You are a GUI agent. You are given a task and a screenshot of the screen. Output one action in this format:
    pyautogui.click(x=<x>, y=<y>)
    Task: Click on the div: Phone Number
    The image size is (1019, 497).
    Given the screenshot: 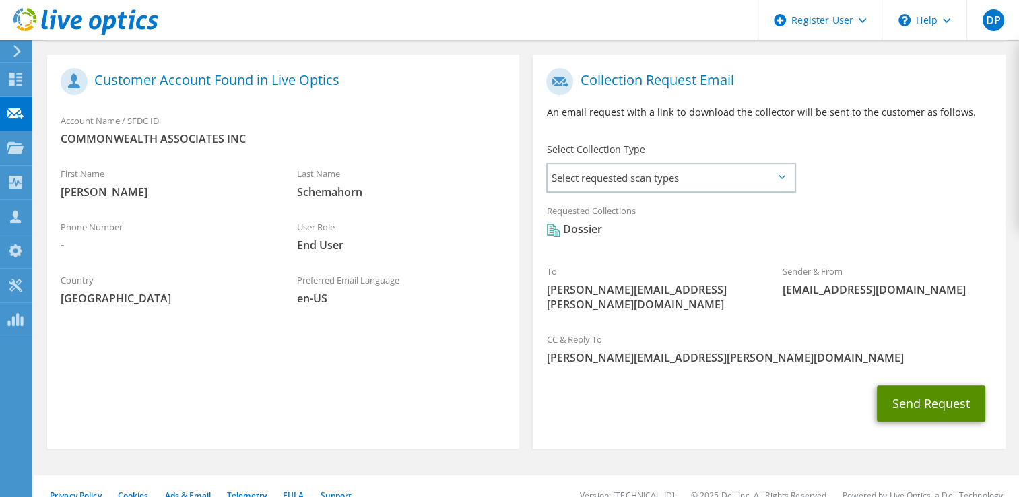 What is the action you would take?
    pyautogui.click(x=165, y=236)
    